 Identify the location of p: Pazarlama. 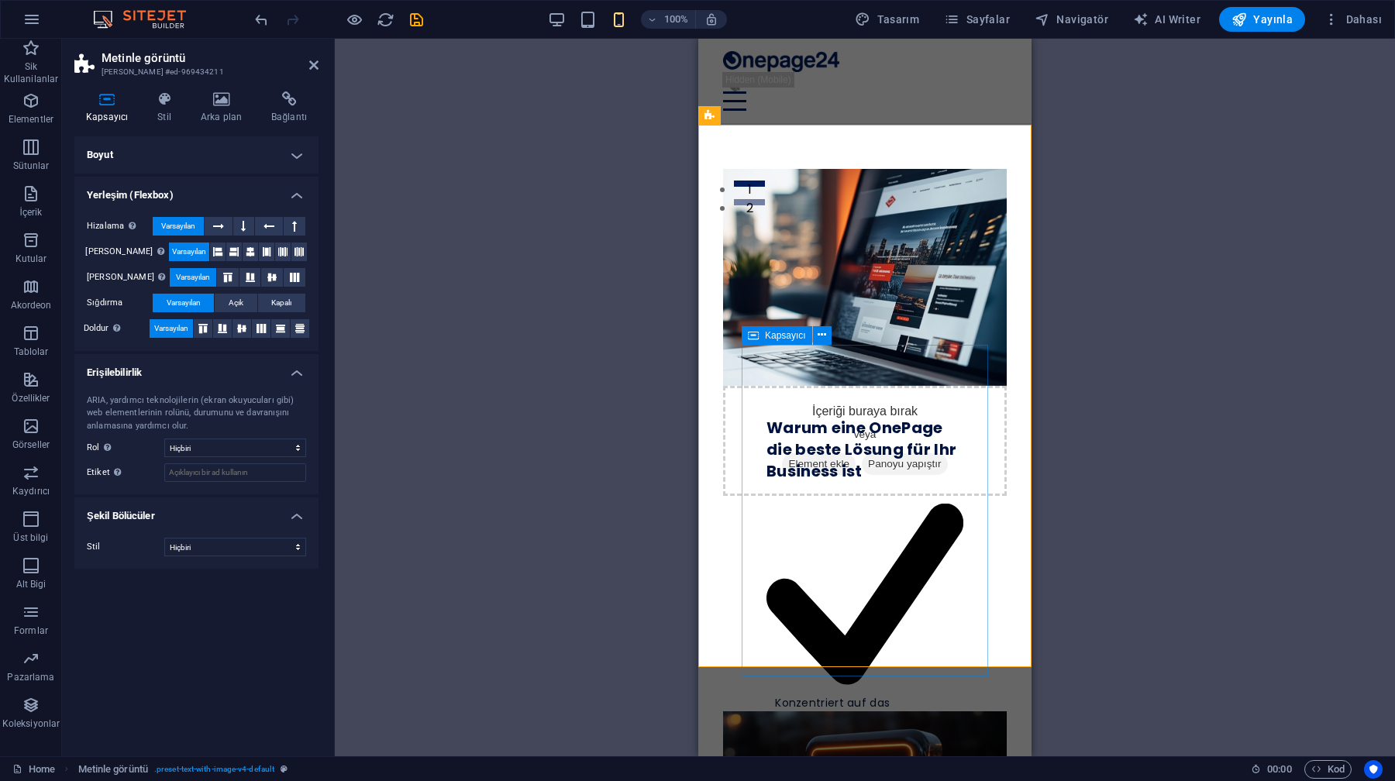
(30, 677).